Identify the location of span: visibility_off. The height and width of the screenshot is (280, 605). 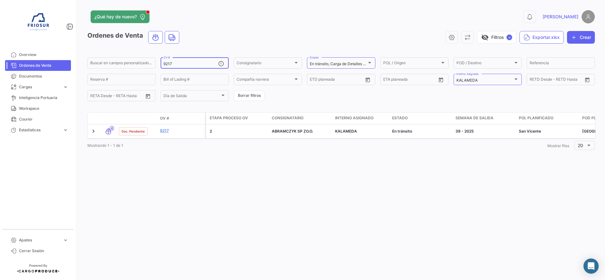
(485, 37).